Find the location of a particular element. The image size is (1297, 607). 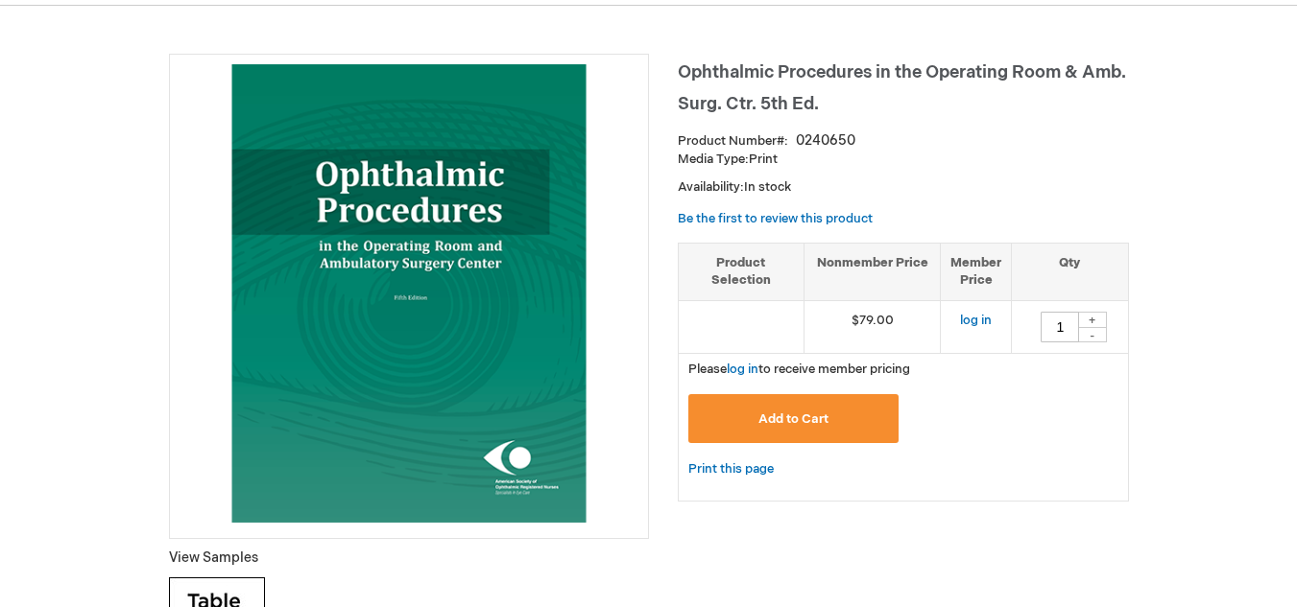

span: Ophthalmic Procedures in the Operating Room & Amb. Surg. Ctr. 5th Ed. is located at coordinates (901, 88).